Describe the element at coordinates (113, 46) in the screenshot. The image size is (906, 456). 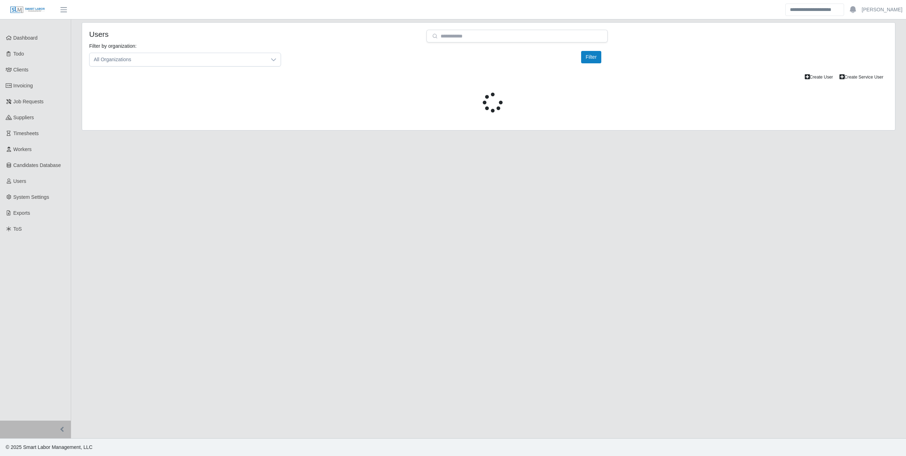
I see `label: Filter by organization:` at that location.